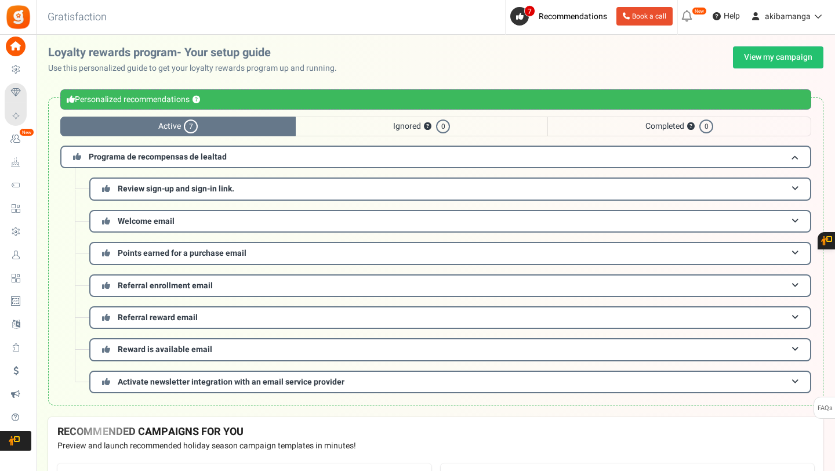  I want to click on span: Reward is available email, so click(165, 349).